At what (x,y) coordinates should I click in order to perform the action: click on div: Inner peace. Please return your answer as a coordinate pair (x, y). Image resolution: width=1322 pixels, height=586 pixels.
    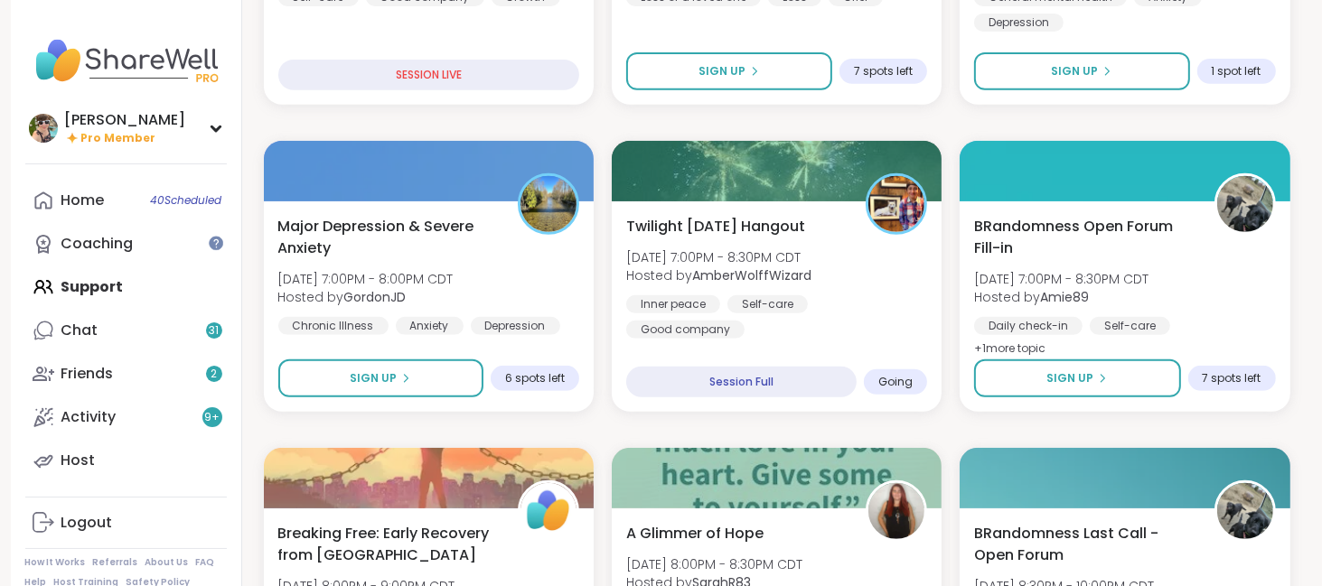
    Looking at the image, I should click on (673, 304).